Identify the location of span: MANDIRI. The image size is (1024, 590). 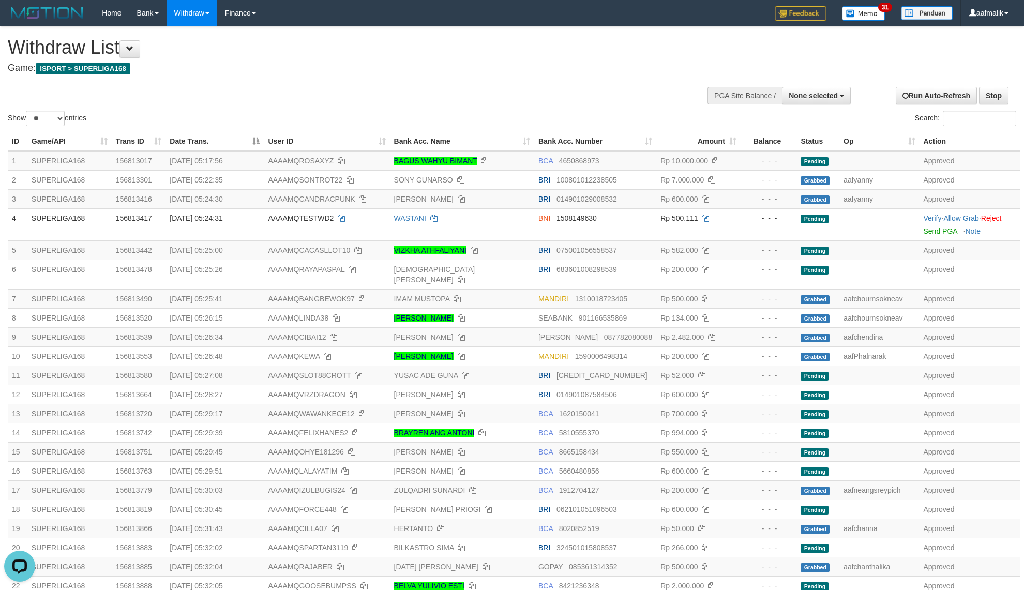
(553, 299).